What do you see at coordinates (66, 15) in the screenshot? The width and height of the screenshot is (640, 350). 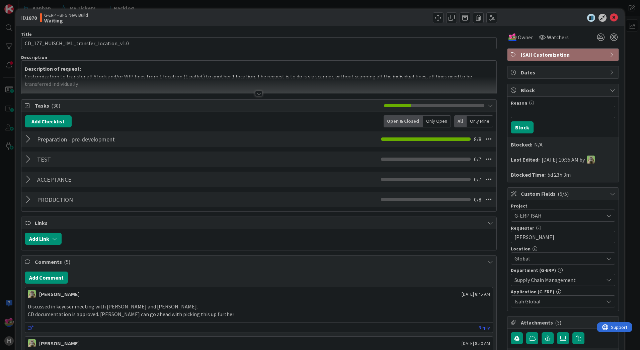 I see `span: G-ERP - BFG New Build` at bounding box center [66, 15].